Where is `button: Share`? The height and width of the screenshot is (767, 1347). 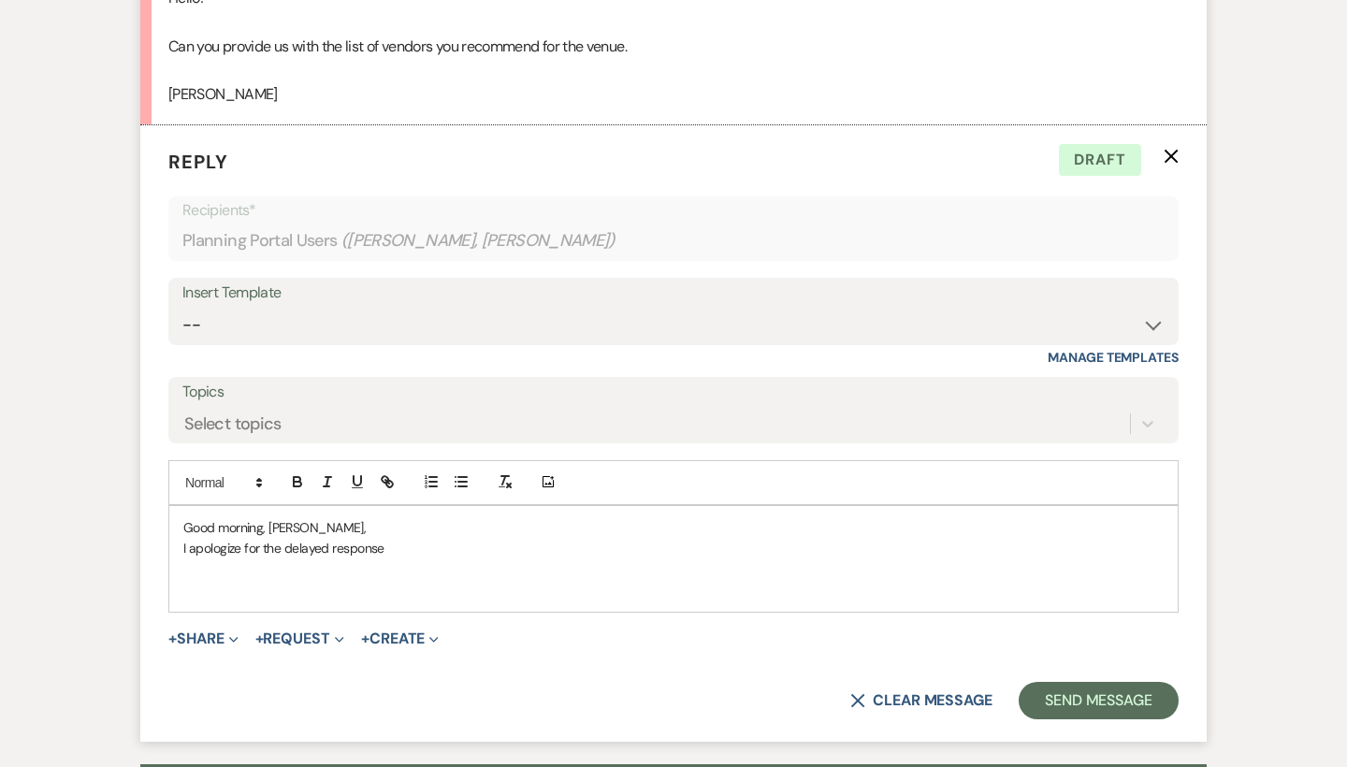
button: Share is located at coordinates (203, 639).